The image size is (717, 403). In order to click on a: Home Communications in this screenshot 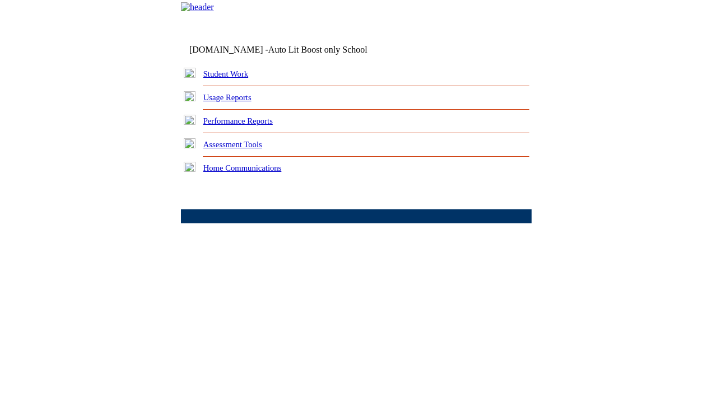, I will do `click(243, 168)`.